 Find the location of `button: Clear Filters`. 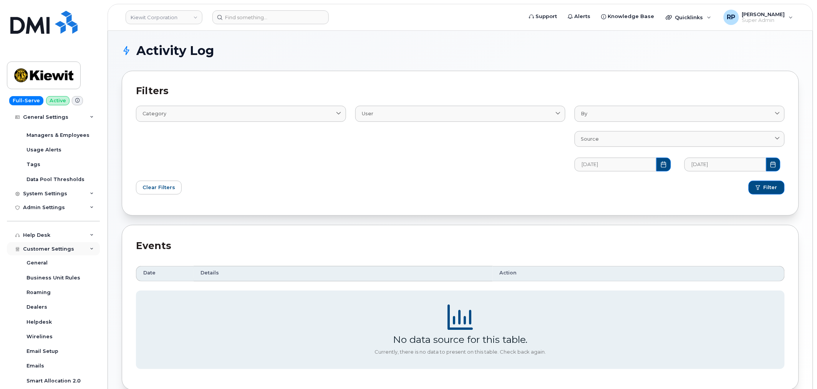

button: Clear Filters is located at coordinates (159, 187).